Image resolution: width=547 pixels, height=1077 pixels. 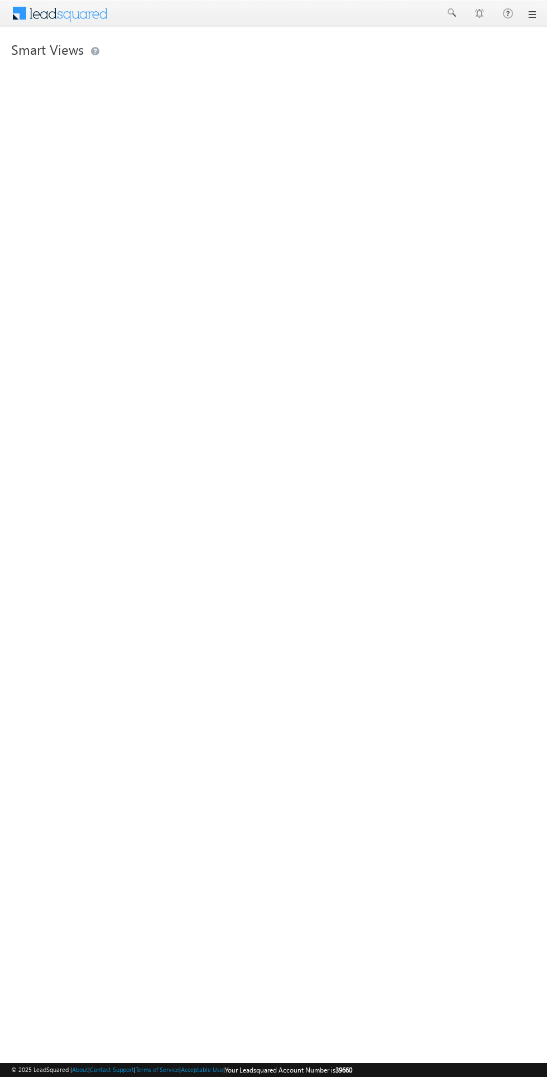 I want to click on a: Acceptable Use, so click(x=202, y=1069).